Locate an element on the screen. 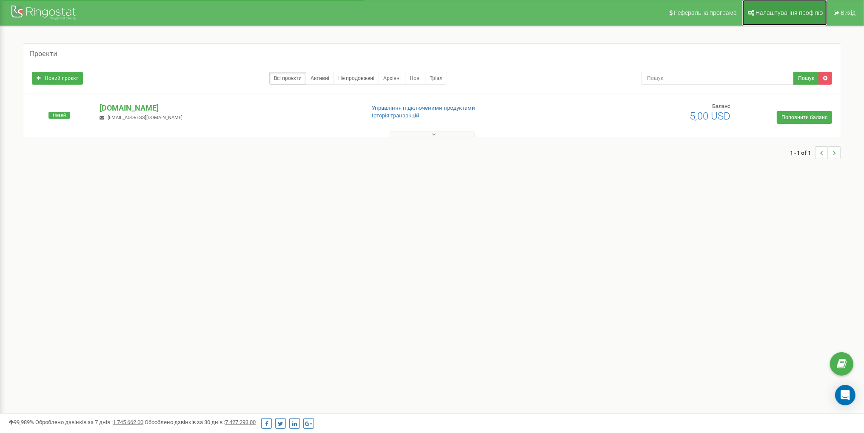  span: Налаштування профілю is located at coordinates (789, 13).